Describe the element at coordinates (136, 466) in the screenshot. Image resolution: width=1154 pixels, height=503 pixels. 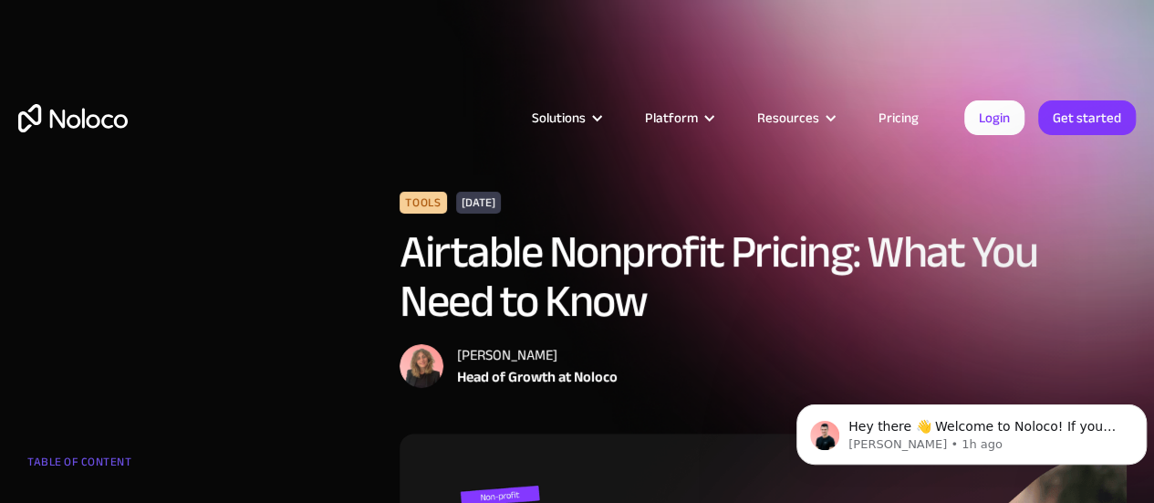
I see `div: TABLE OF CONTENT` at that location.